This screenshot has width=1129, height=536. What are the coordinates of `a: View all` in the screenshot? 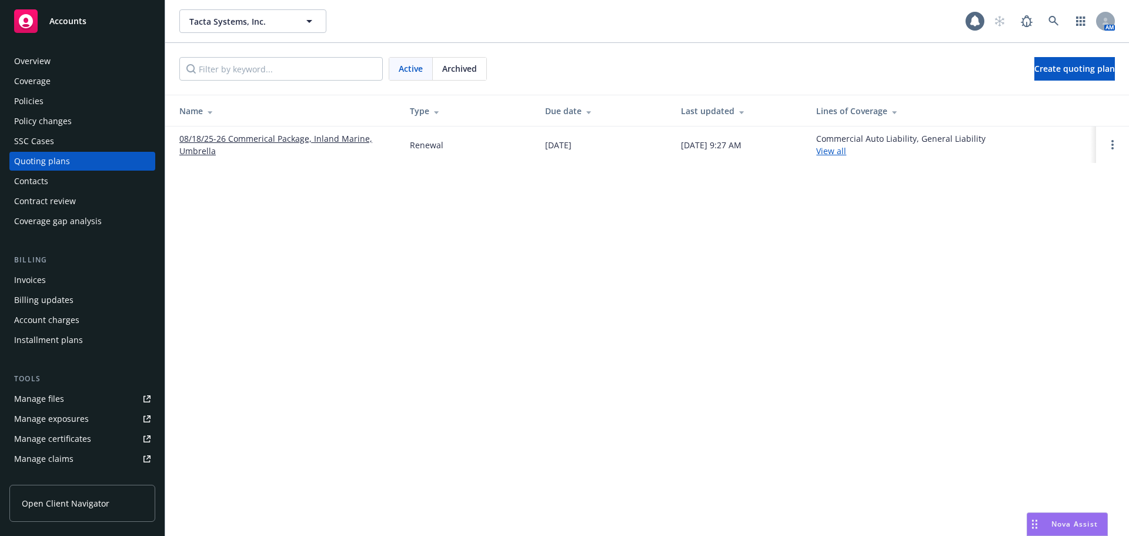 It's located at (831, 151).